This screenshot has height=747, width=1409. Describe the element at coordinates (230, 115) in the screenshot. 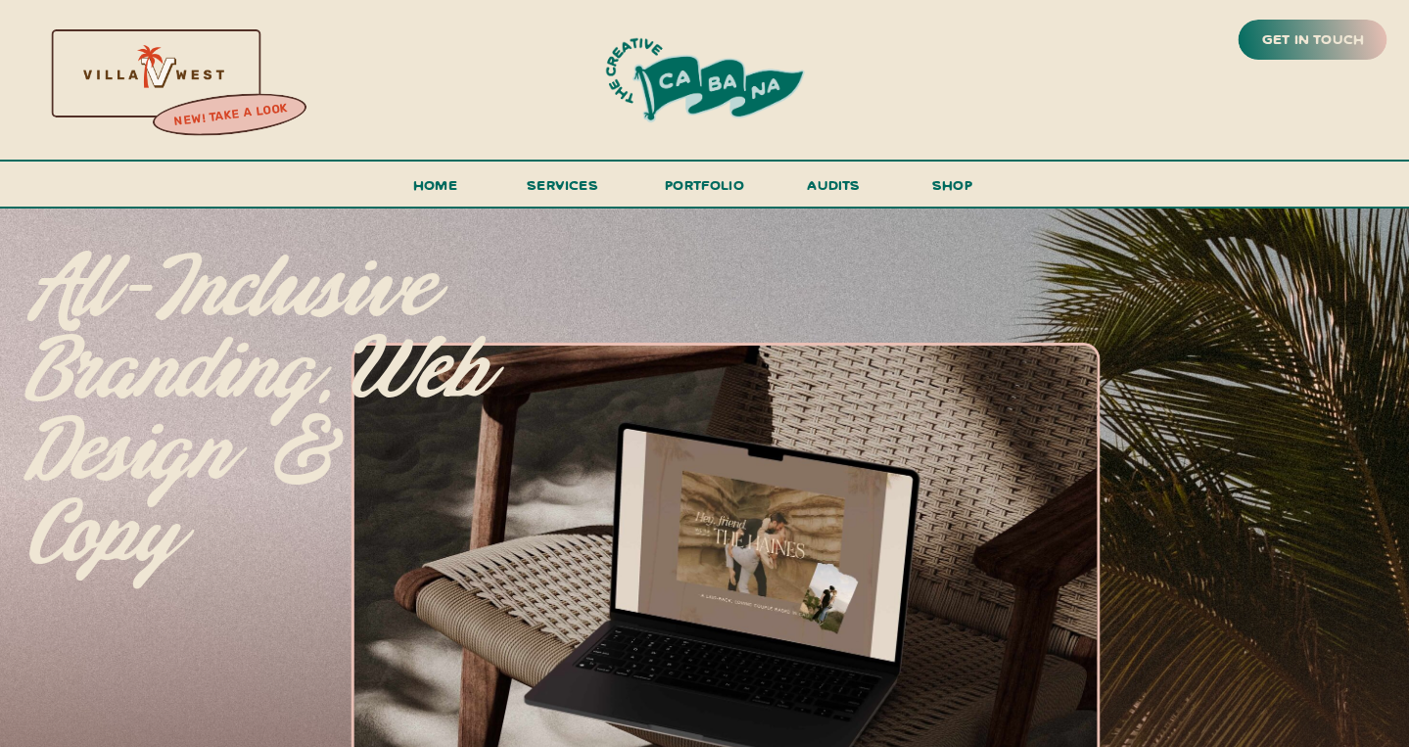

I see `a: new! take a look` at that location.